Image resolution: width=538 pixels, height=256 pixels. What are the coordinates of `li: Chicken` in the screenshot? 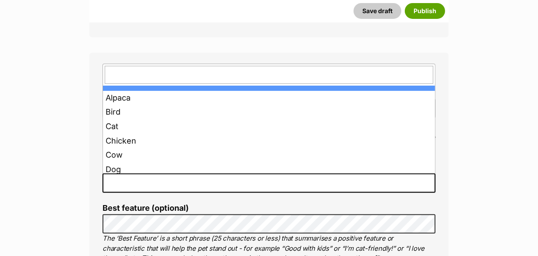 It's located at (269, 141).